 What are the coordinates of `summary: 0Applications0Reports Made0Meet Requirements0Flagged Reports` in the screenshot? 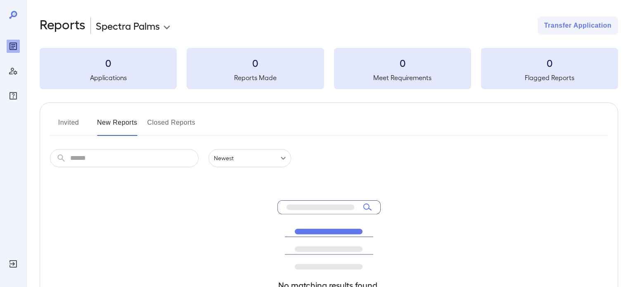 It's located at (329, 69).